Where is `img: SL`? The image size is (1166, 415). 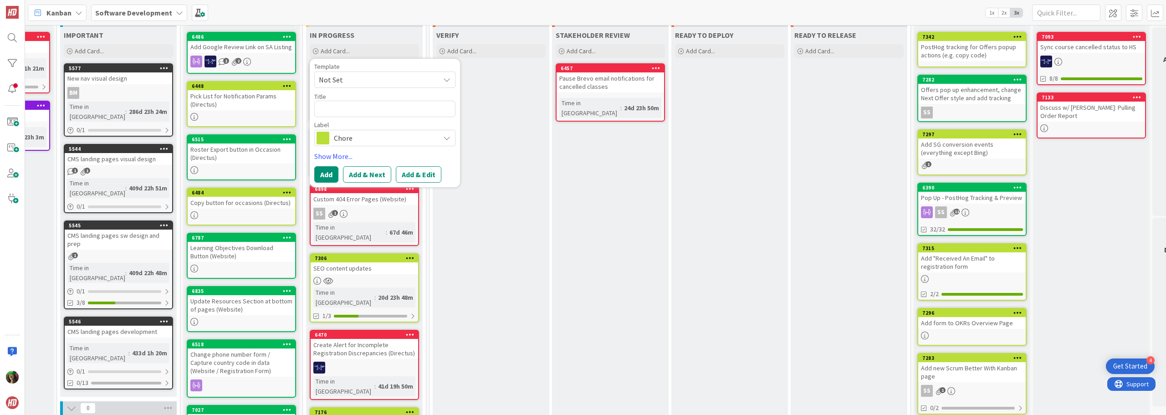 img: SL is located at coordinates (12, 377).